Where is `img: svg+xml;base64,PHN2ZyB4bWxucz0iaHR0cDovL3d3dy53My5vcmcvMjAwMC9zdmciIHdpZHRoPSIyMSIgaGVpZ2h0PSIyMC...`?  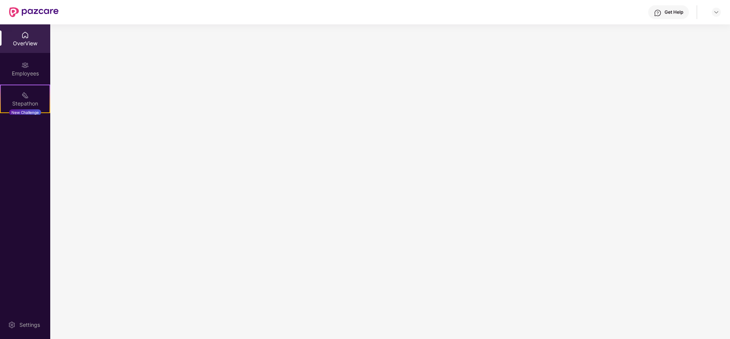 img: svg+xml;base64,PHN2ZyB4bWxucz0iaHR0cDovL3d3dy53My5vcmcvMjAwMC9zdmciIHdpZHRoPSIyMSIgaGVpZ2h0PSIyMC... is located at coordinates (25, 95).